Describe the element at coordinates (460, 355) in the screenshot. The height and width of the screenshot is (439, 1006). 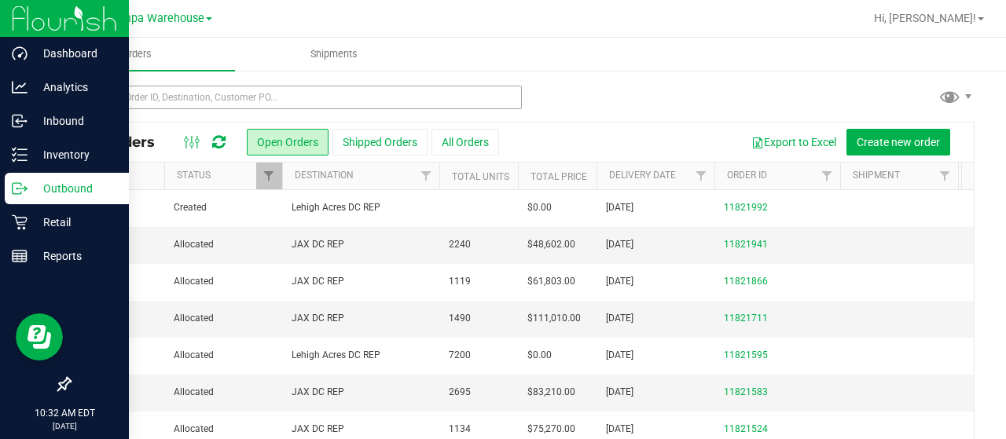
I see `span: 7200` at that location.